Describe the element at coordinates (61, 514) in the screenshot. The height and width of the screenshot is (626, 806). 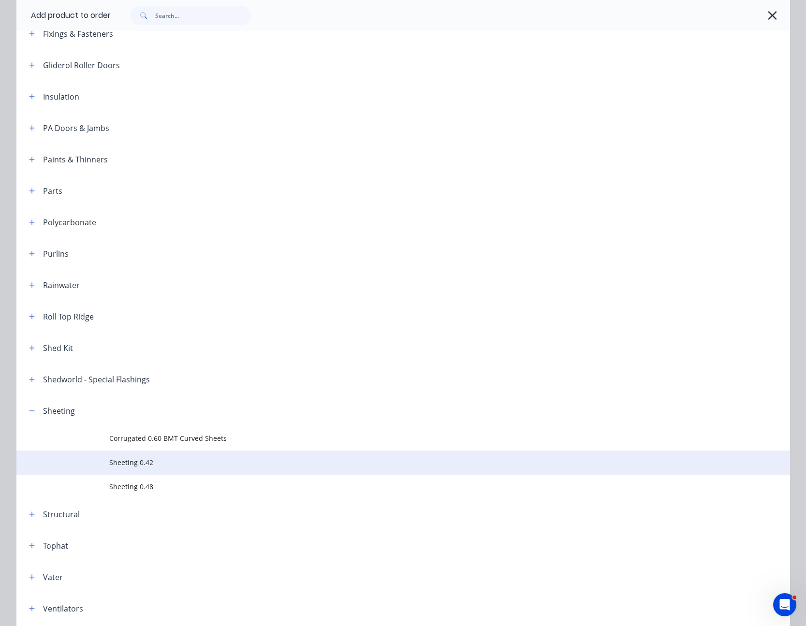
I see `div: Structural` at that location.